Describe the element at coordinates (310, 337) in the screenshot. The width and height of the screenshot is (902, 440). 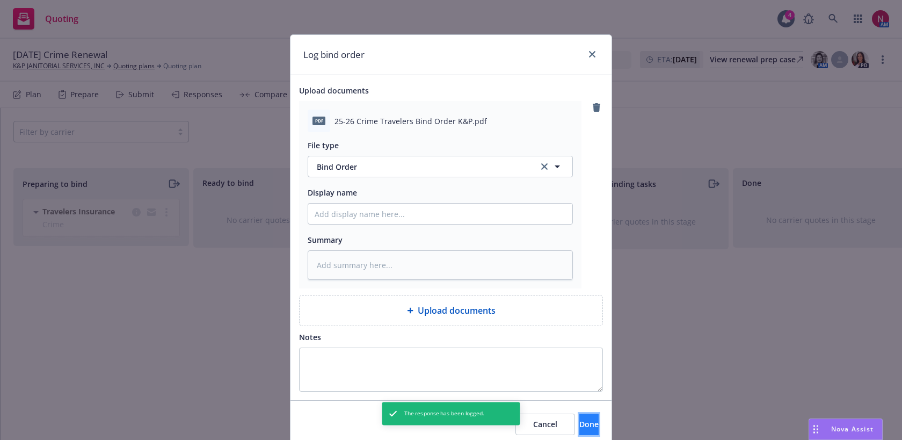
I see `span: Notes` at that location.